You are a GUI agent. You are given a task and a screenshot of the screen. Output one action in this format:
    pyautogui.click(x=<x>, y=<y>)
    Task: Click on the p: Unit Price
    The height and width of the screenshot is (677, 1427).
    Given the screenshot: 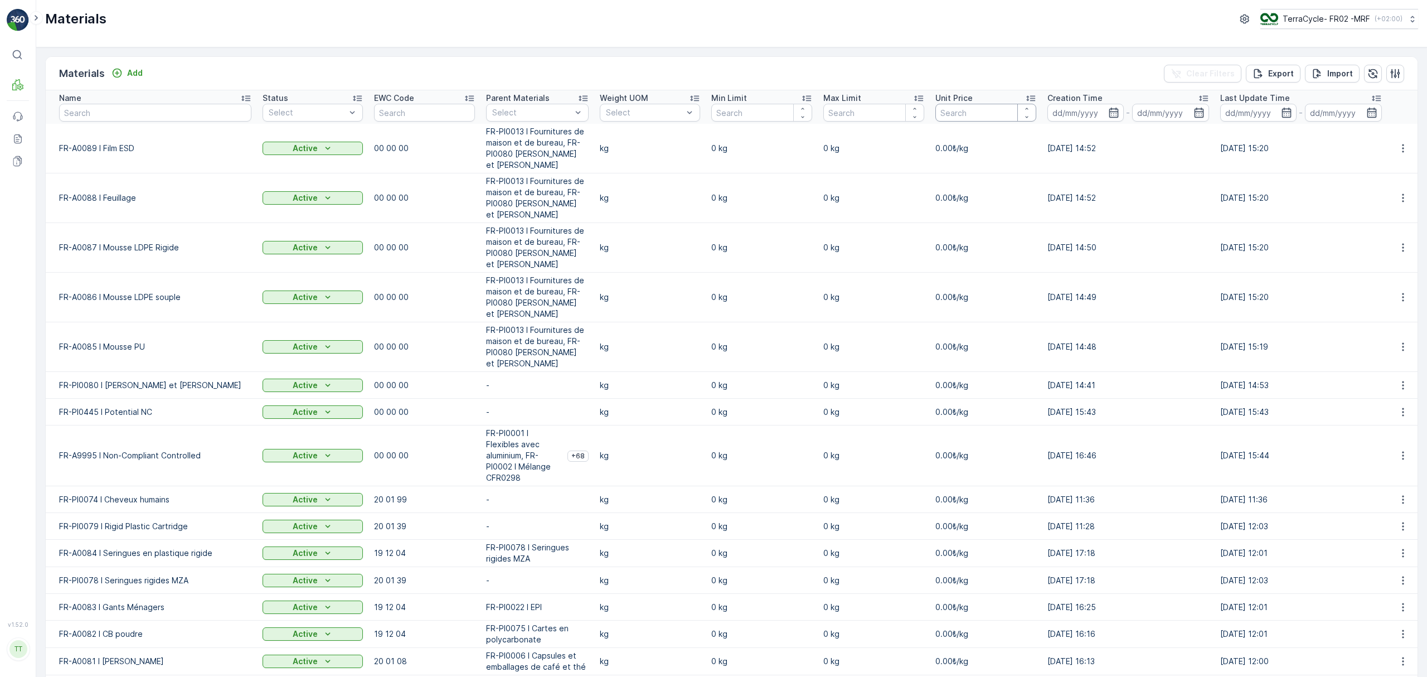 What is the action you would take?
    pyautogui.click(x=954, y=98)
    